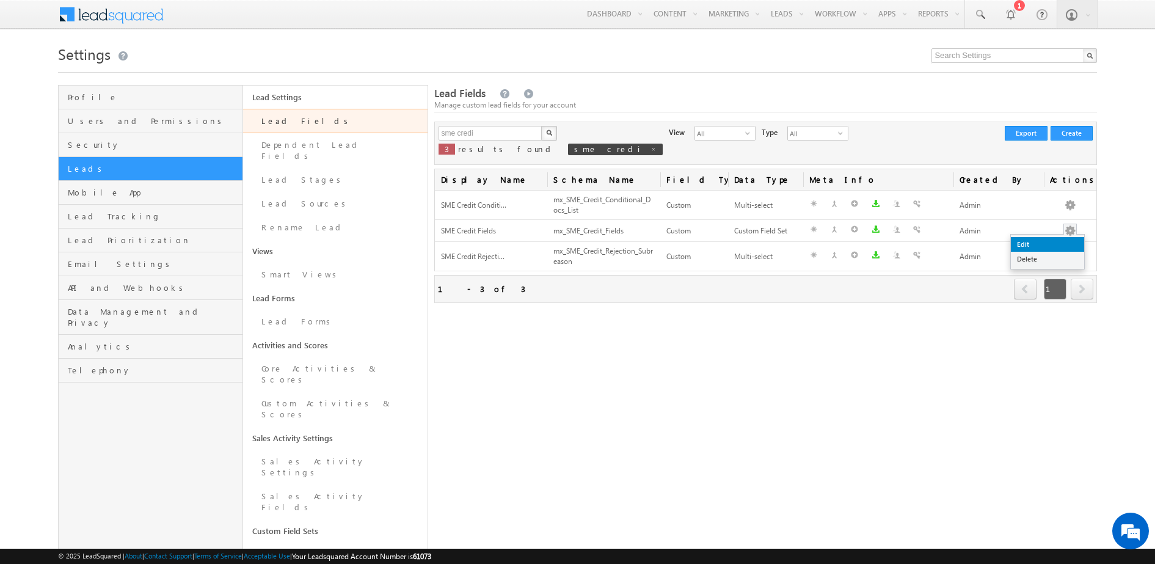 The image size is (1155, 564). Describe the element at coordinates (218, 555) in the screenshot. I see `a: Terms of Service` at that location.